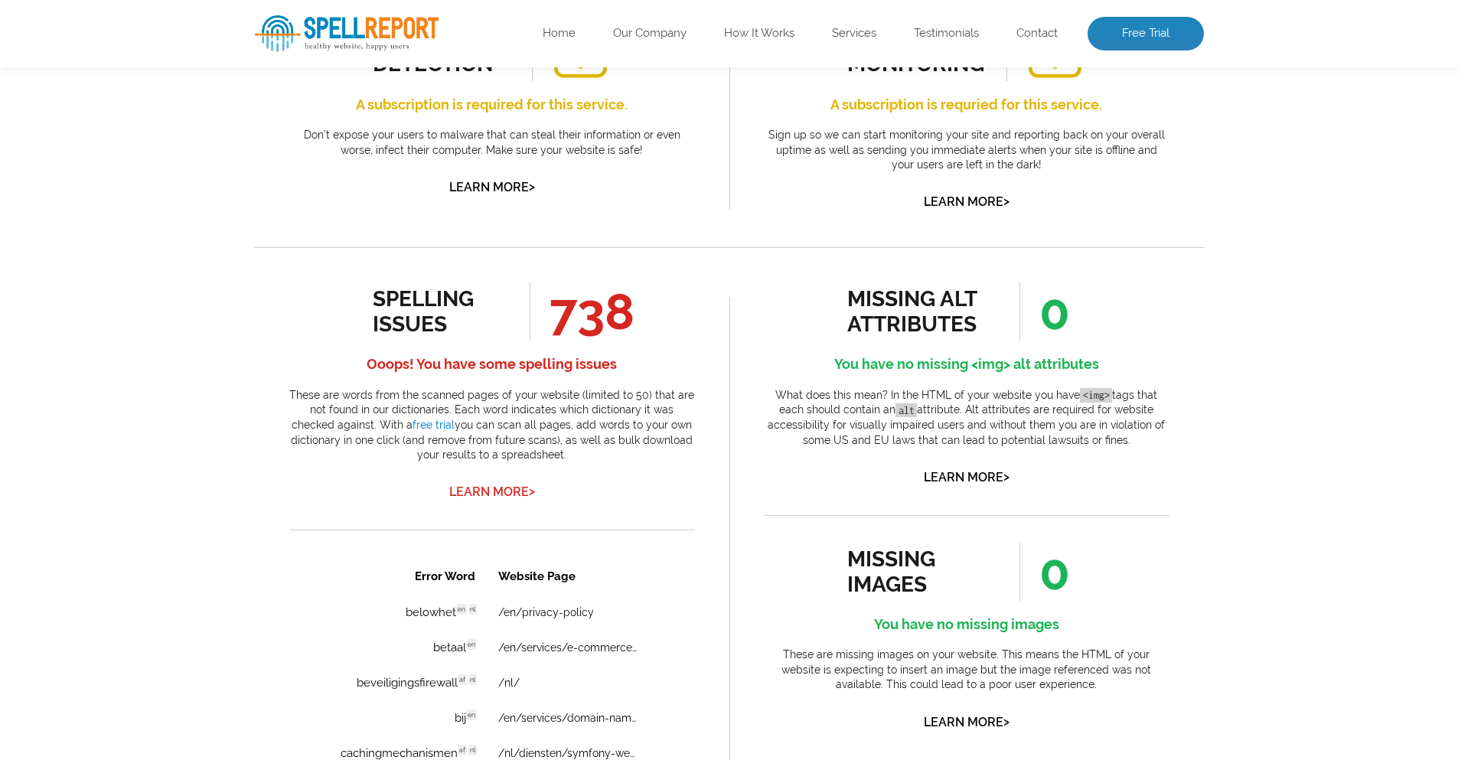 The width and height of the screenshot is (1458, 760). I want to click on code: alt, so click(906, 410).